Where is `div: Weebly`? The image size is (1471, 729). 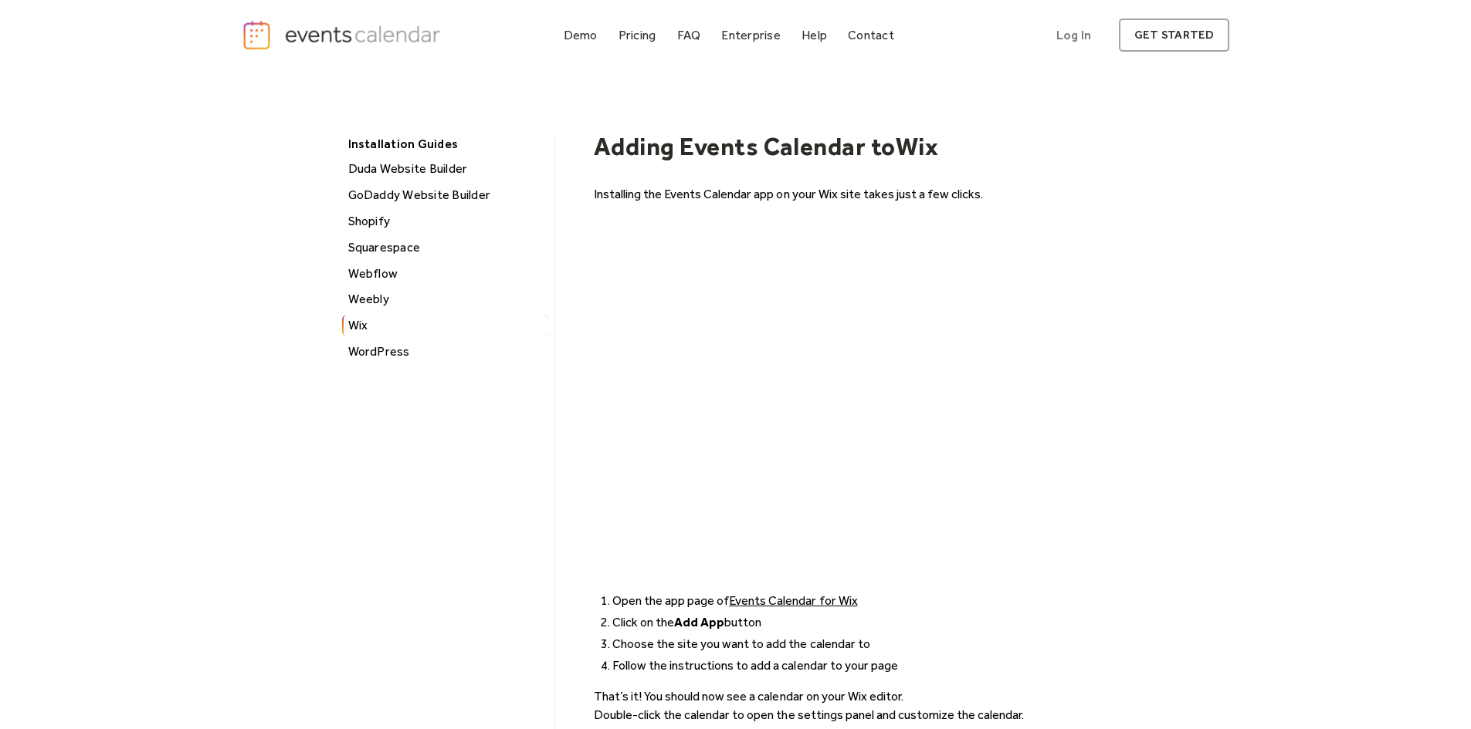 div: Weebly is located at coordinates (445, 300).